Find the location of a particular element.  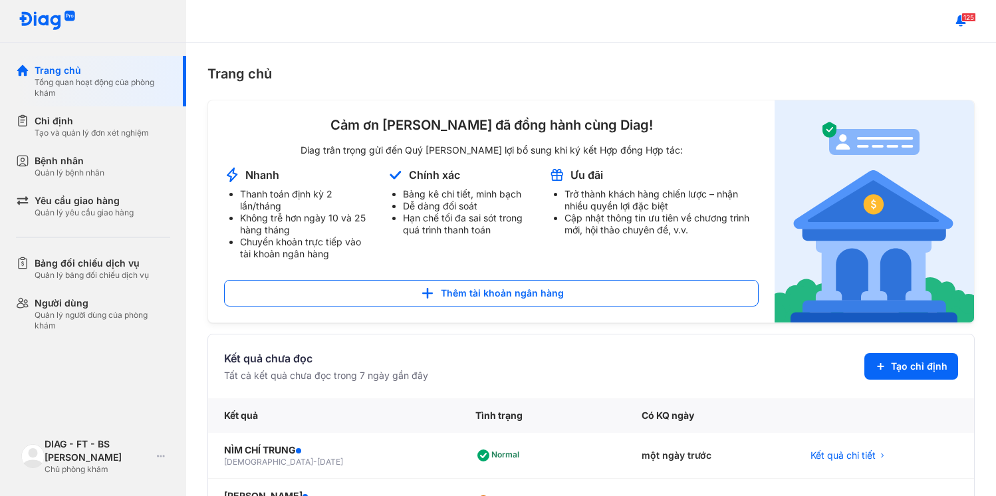

div: Chỉ định is located at coordinates (92, 121).